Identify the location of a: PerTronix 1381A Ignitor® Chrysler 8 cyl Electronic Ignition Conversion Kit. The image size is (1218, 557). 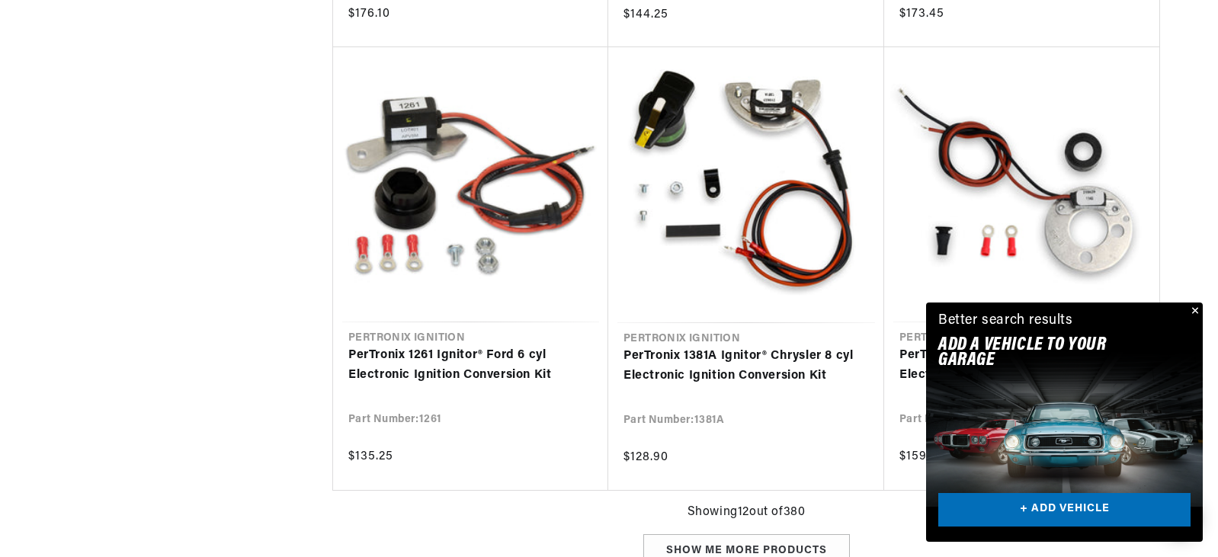
(746, 366).